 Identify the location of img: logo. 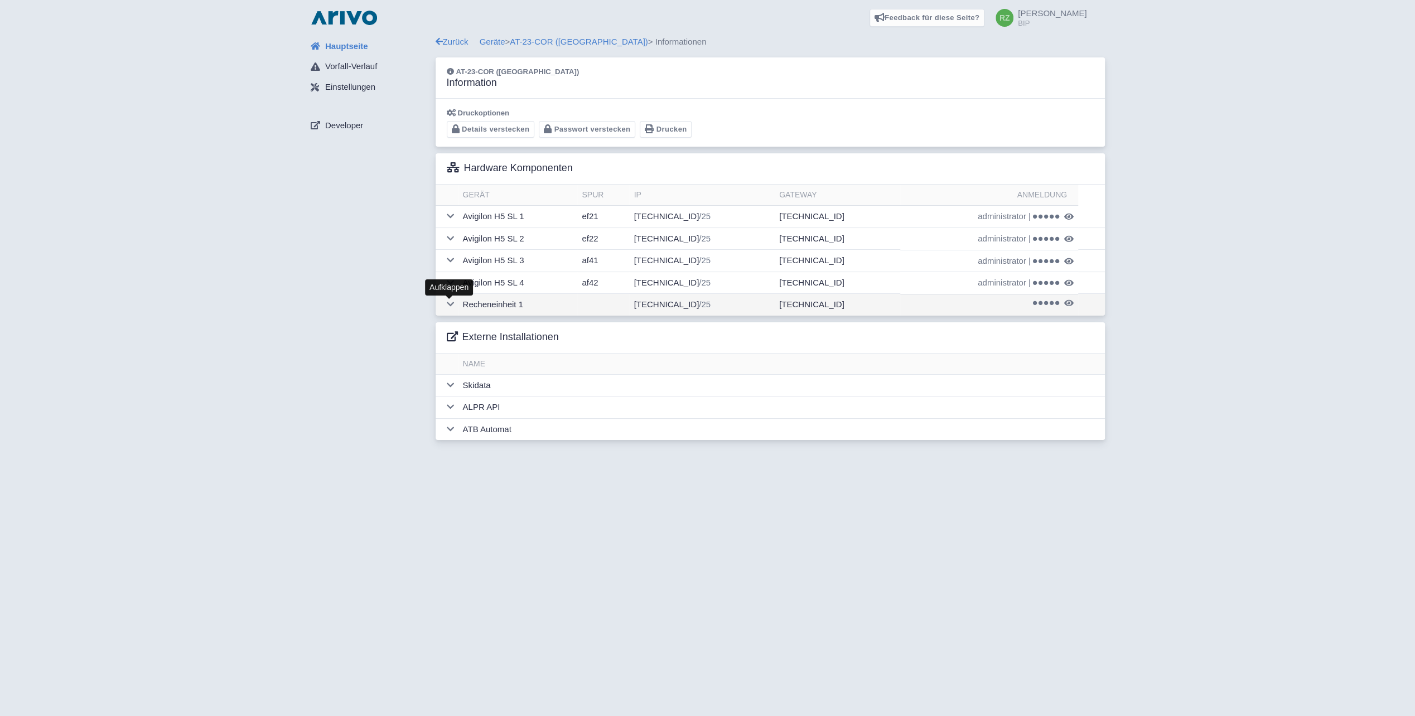
(344, 18).